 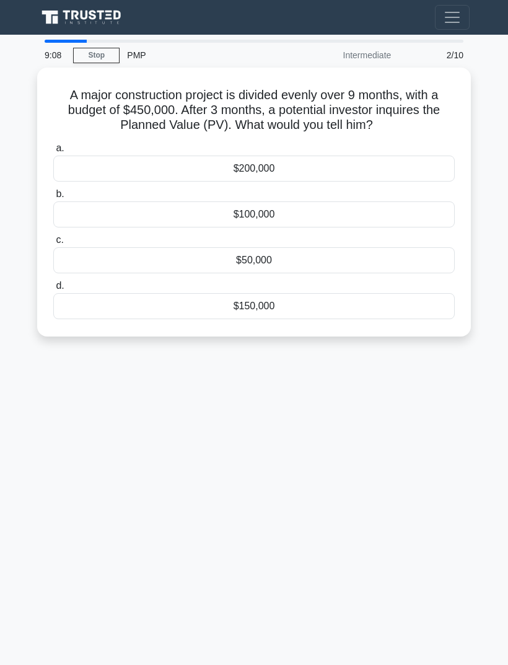 What do you see at coordinates (254, 110) in the screenshot?
I see `h5: A major construction project is divided evenly over 9 months, with a budget of $450,000. After 3 ...` at bounding box center [254, 110].